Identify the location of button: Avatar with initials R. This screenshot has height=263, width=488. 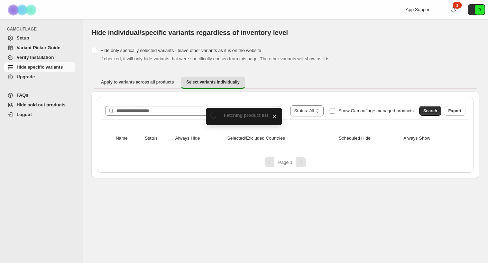
(477, 10).